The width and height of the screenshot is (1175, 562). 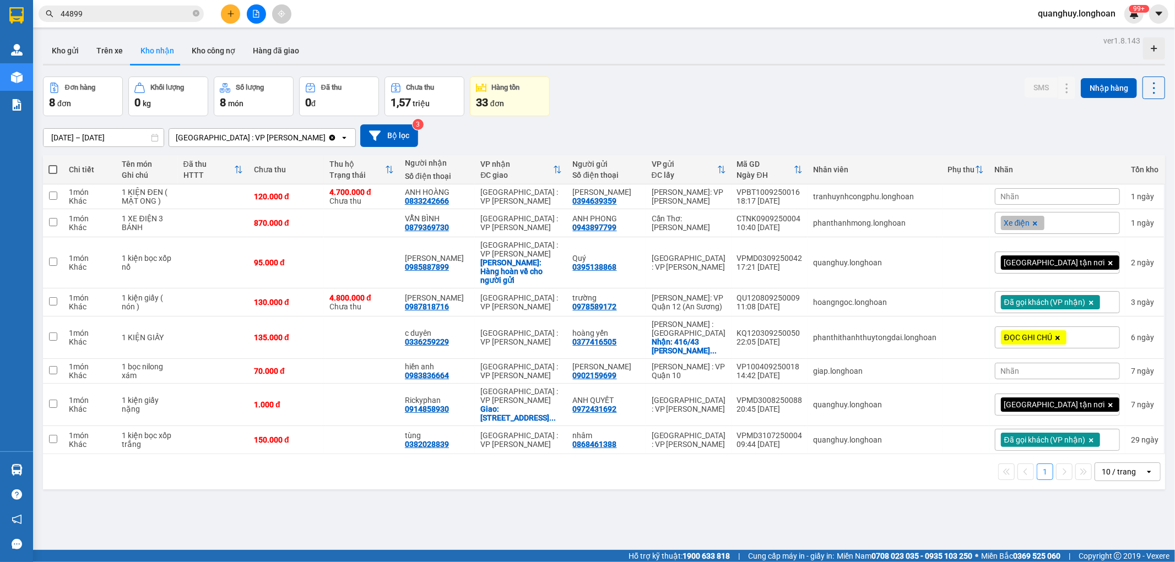 I want to click on span: đơn, so click(x=64, y=104).